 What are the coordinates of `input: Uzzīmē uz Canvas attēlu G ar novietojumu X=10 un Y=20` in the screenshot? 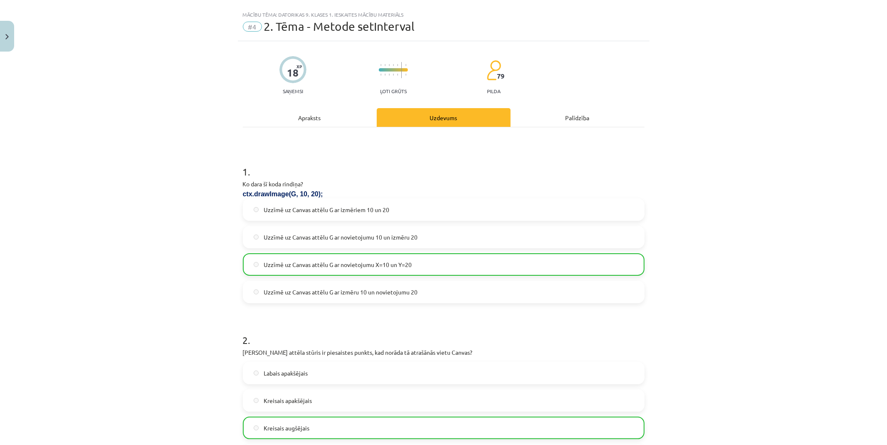 It's located at (256, 265).